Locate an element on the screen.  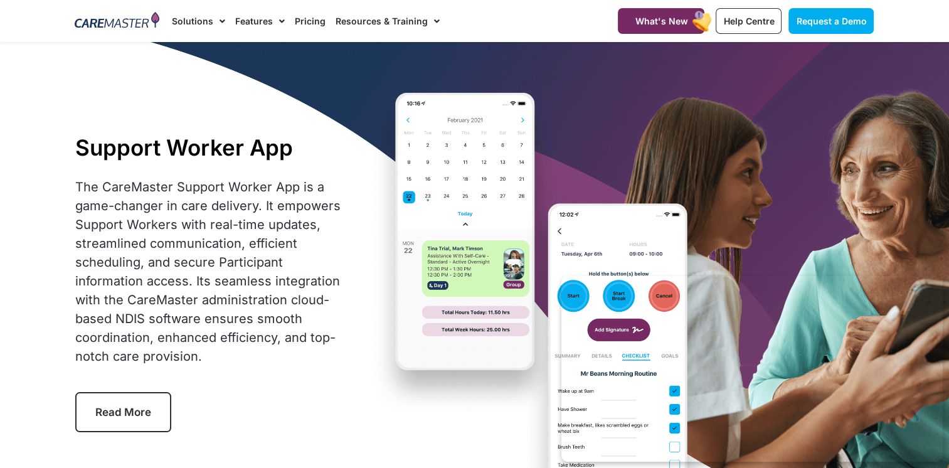
a: Help Centre is located at coordinates (748, 21).